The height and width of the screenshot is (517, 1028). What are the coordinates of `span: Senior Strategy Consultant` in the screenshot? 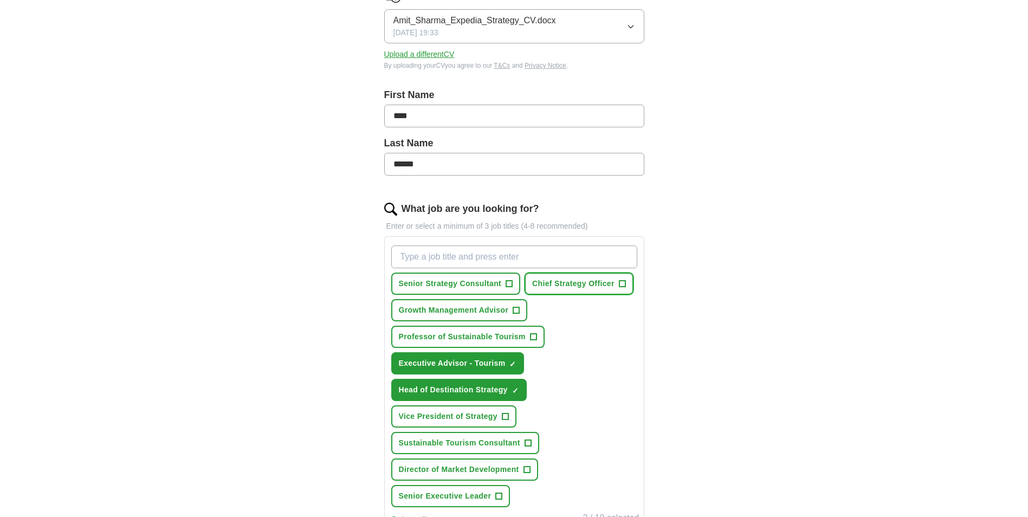 It's located at (451, 284).